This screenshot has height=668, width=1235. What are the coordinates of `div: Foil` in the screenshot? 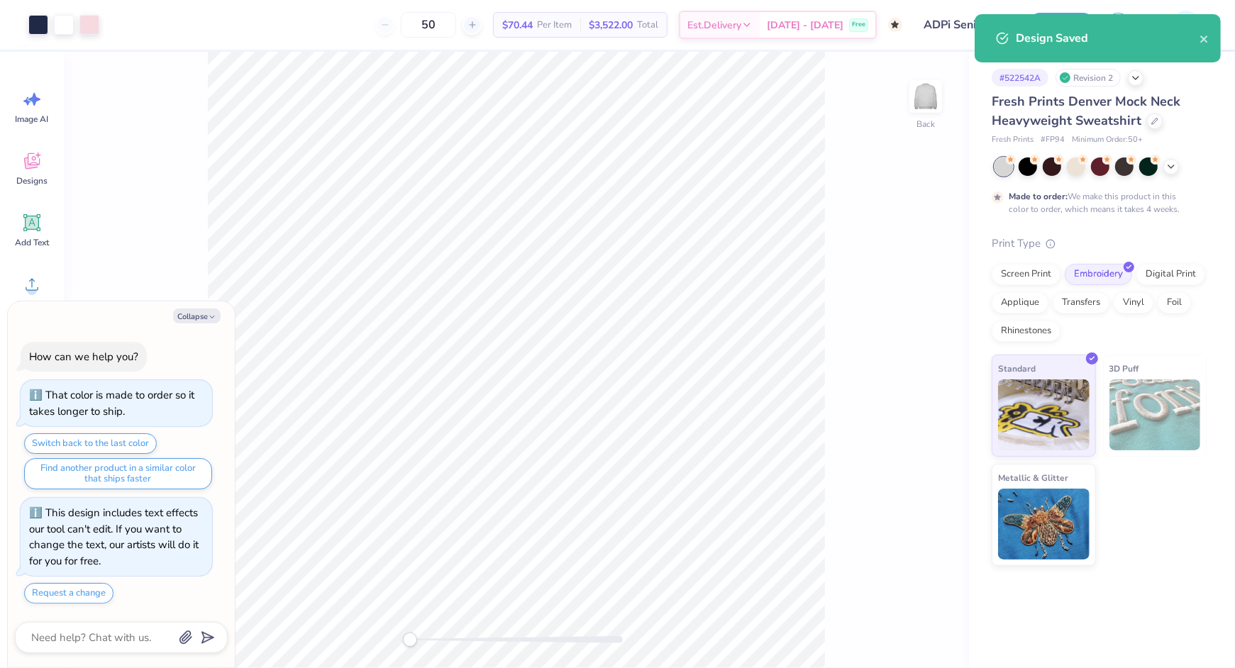 It's located at (1174, 303).